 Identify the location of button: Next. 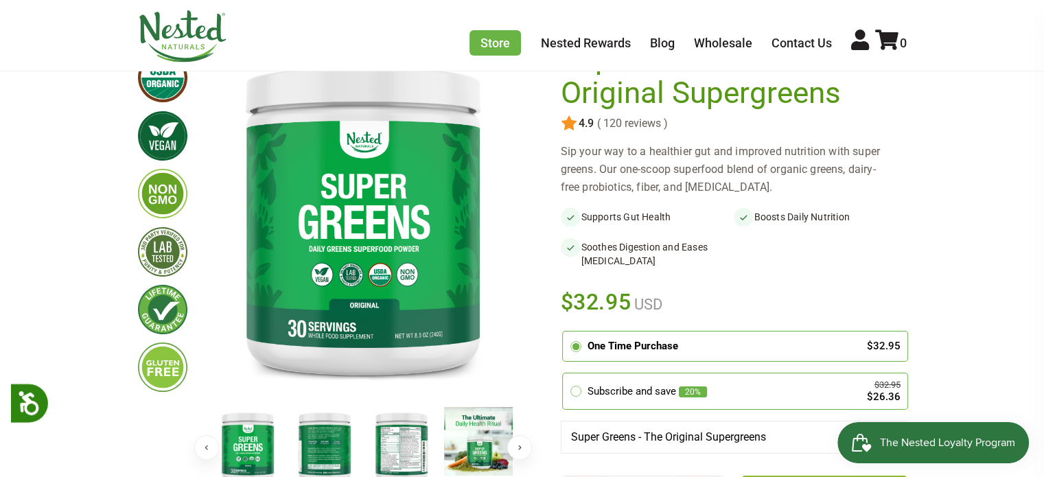
(520, 447).